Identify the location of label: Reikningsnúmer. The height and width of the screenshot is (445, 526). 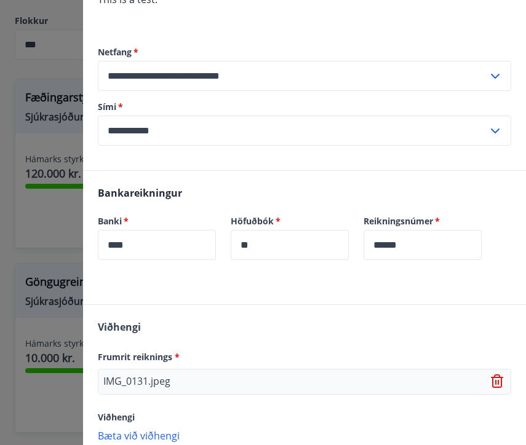
(422, 221).